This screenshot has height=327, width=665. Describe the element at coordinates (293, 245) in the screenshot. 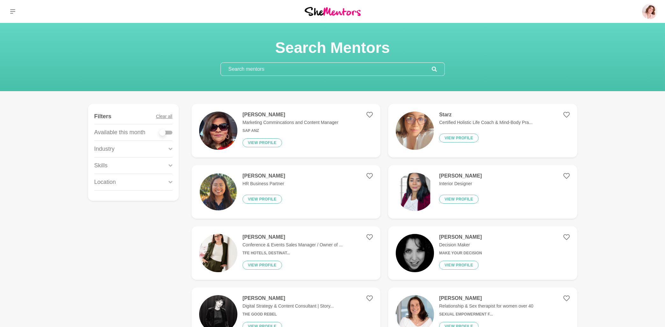

I see `p: Conference & Events Sales Manager / Owner of ...` at that location.